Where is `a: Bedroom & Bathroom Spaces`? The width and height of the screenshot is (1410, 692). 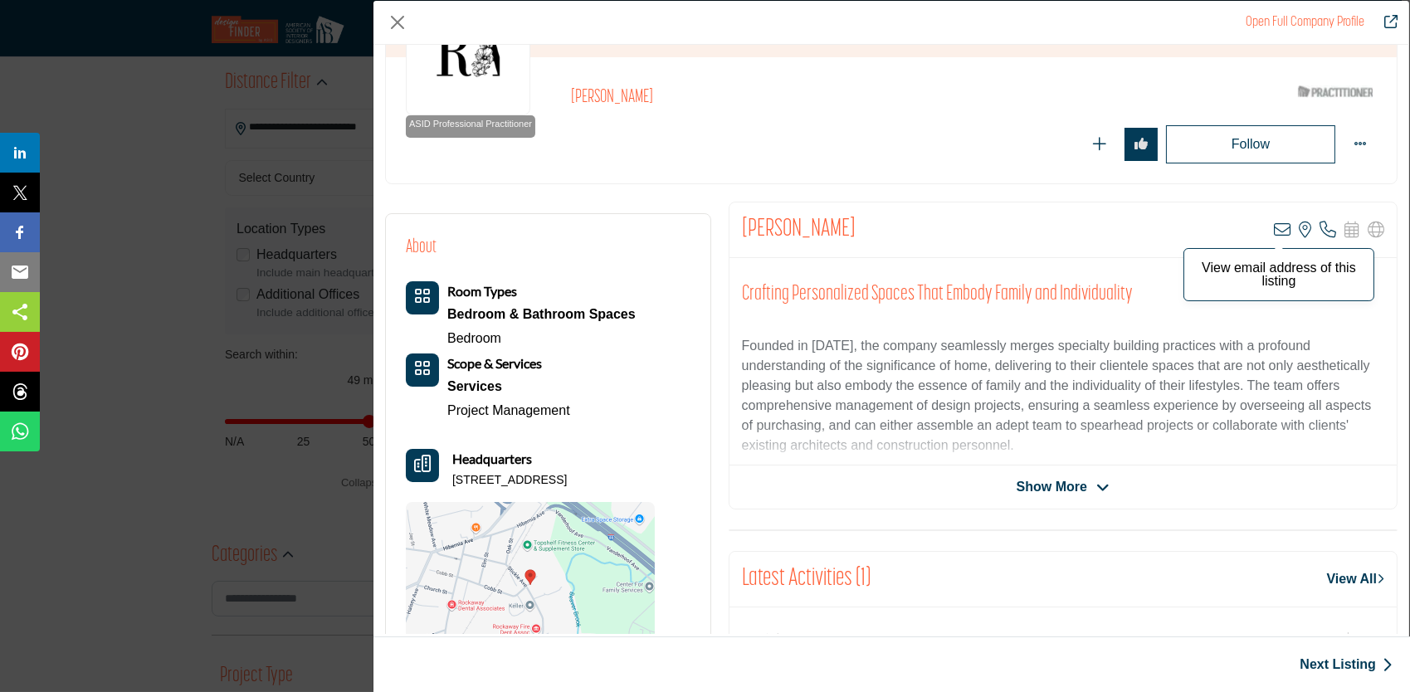 a: Bedroom & Bathroom Spaces is located at coordinates (541, 315).